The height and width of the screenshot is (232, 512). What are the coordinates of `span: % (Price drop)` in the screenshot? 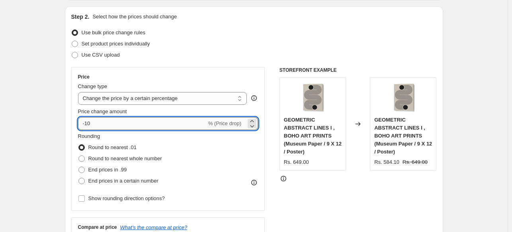 It's located at (225, 123).